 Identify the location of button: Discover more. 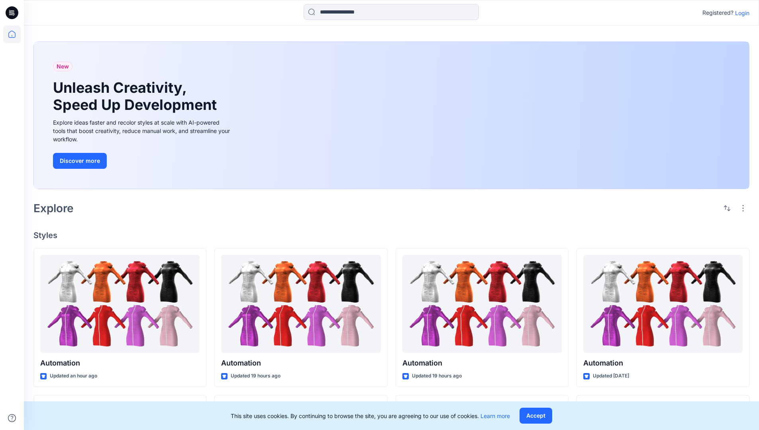
(80, 161).